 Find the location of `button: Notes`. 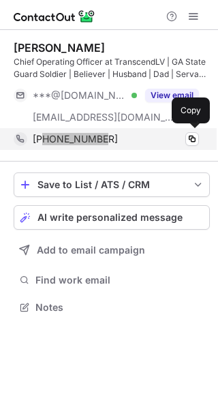

button: Notes is located at coordinates (112, 307).